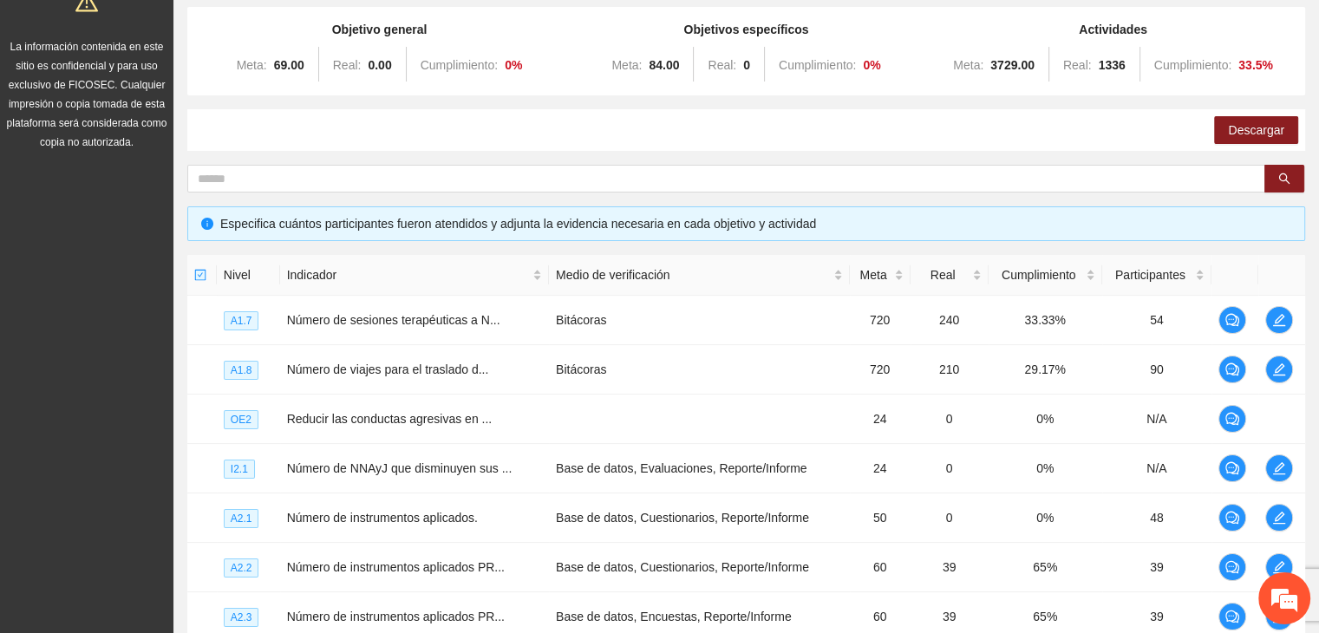  Describe the element at coordinates (388, 369) in the screenshot. I see `span: Número de viajes para el traslado d...` at that location.